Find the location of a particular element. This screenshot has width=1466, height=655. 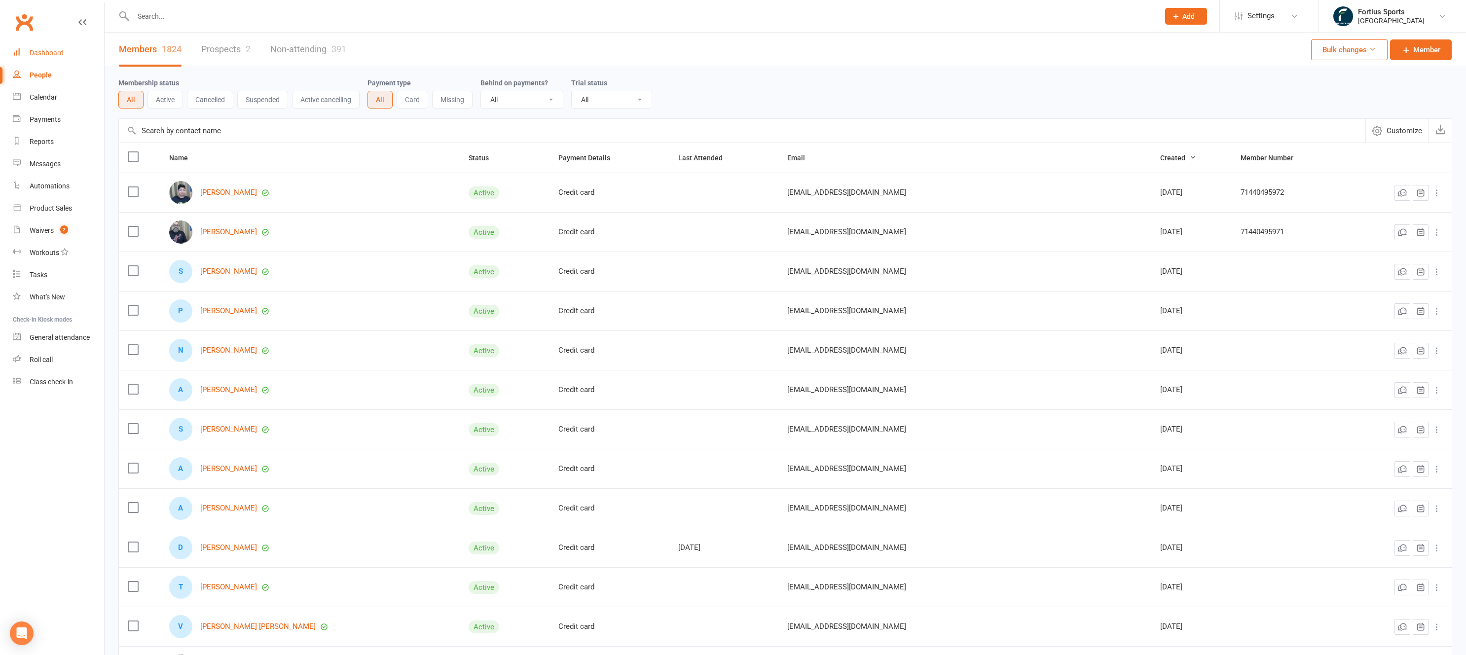

div: 2 is located at coordinates (248, 49).